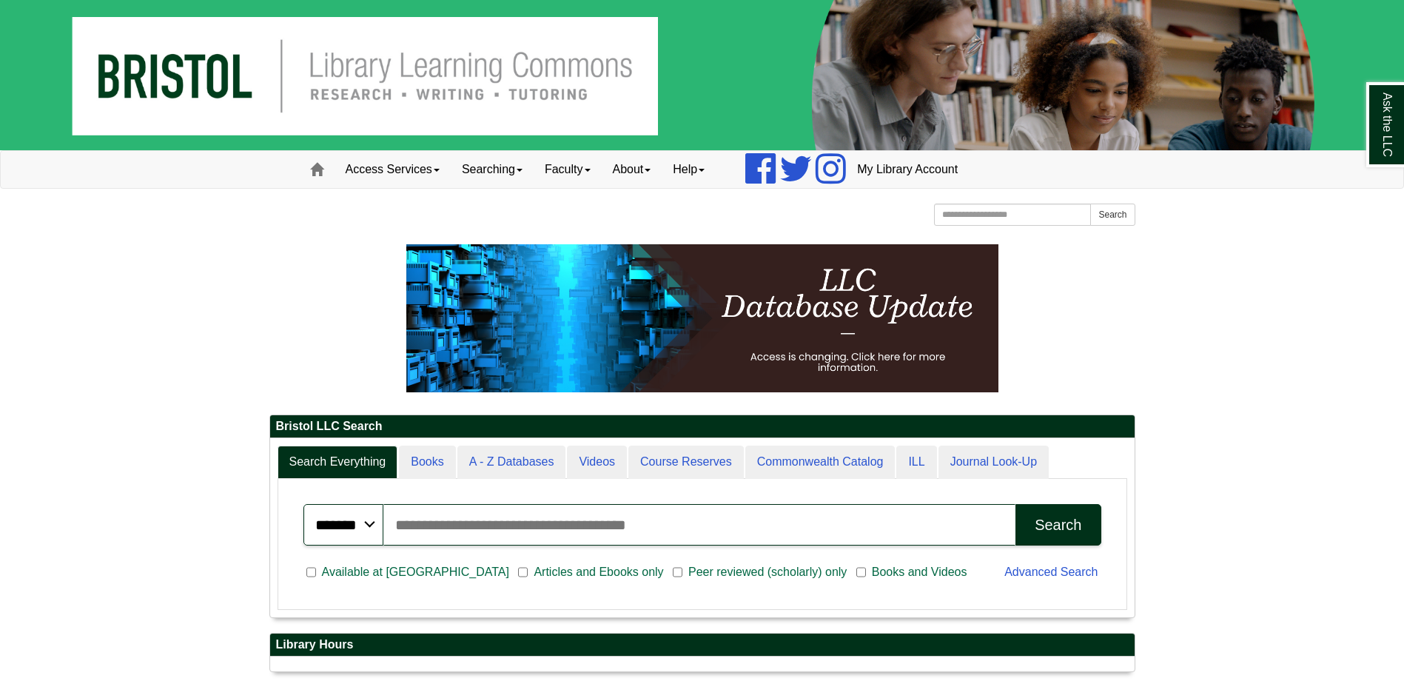 The width and height of the screenshot is (1404, 684). What do you see at coordinates (492, 170) in the screenshot?
I see `a: Searching` at bounding box center [492, 170].